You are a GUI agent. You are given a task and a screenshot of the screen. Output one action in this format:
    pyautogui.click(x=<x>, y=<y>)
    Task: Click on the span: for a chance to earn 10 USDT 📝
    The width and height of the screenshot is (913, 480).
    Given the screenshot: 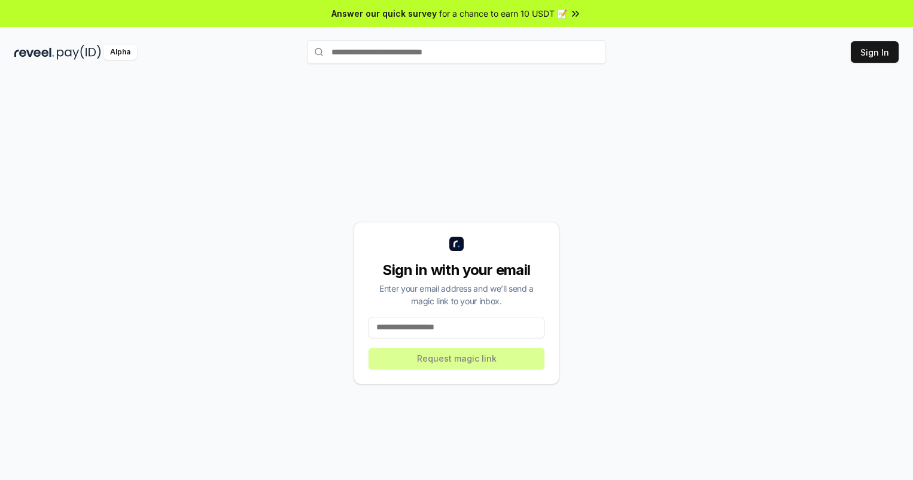 What is the action you would take?
    pyautogui.click(x=503, y=13)
    